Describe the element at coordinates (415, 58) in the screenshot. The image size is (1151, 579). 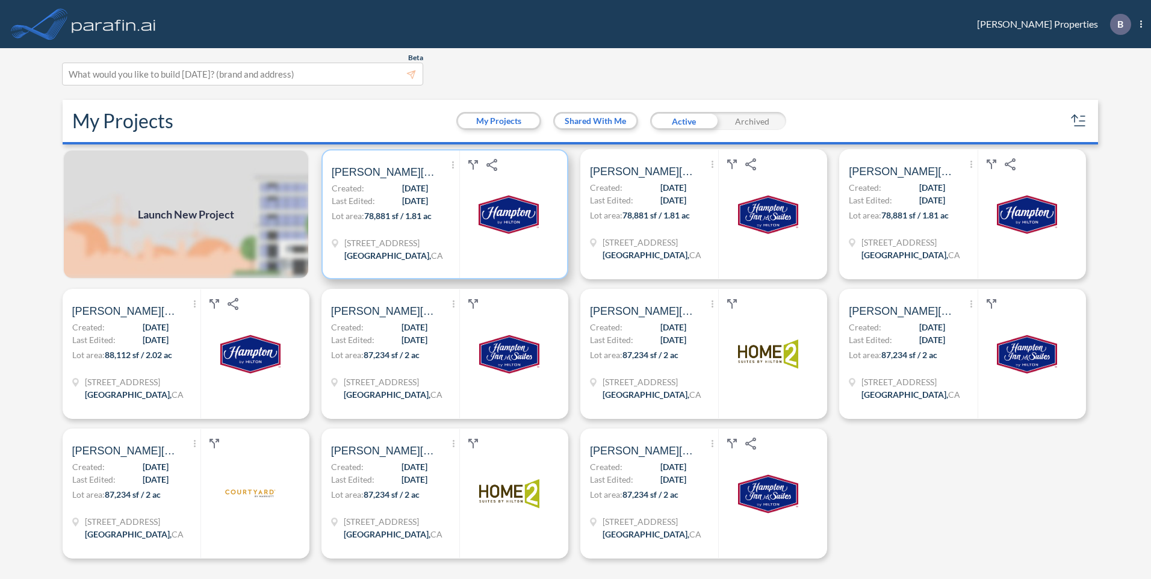
I see `span: Beta` at that location.